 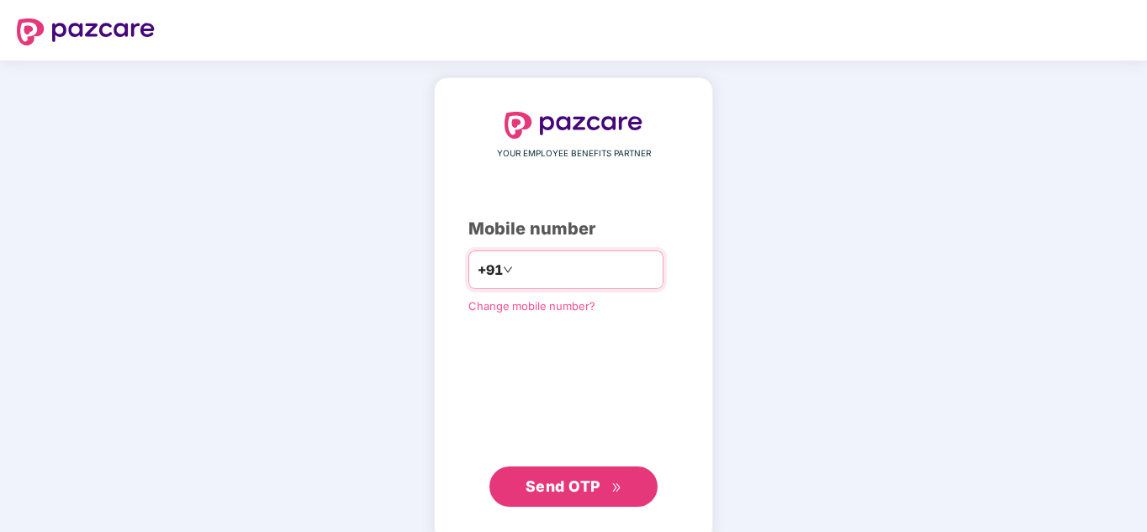 What do you see at coordinates (616, 488) in the screenshot?
I see `span: double-right` at bounding box center [616, 488].